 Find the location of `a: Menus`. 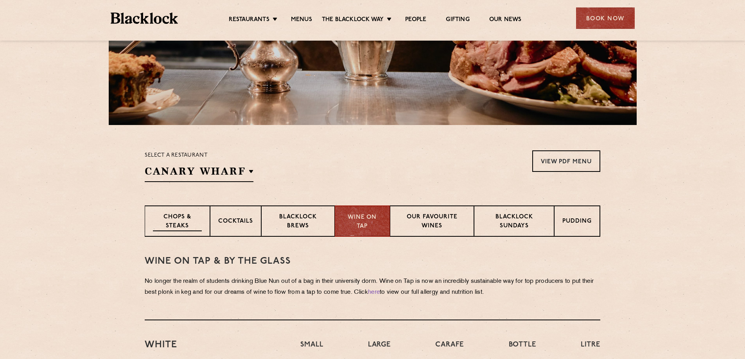

a: Menus is located at coordinates (301, 20).